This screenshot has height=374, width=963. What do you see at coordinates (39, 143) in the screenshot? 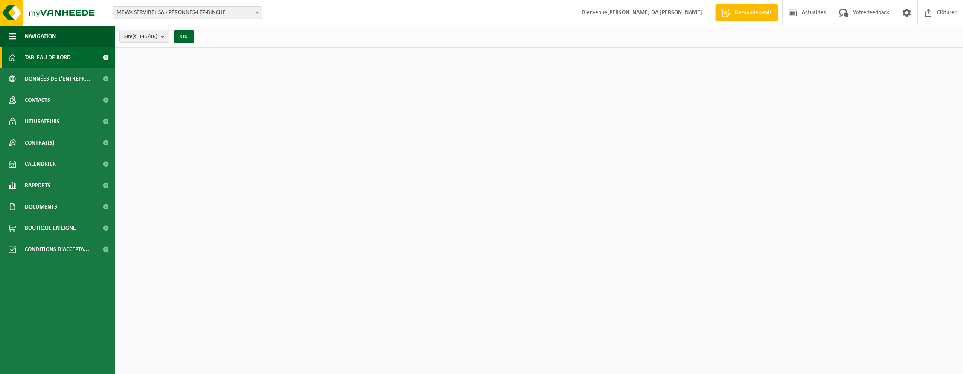
I see `span: Contrat(s)` at bounding box center [39, 143].